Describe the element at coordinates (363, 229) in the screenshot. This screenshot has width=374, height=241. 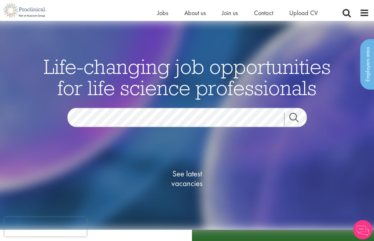
I see `img: Chatbot` at that location.